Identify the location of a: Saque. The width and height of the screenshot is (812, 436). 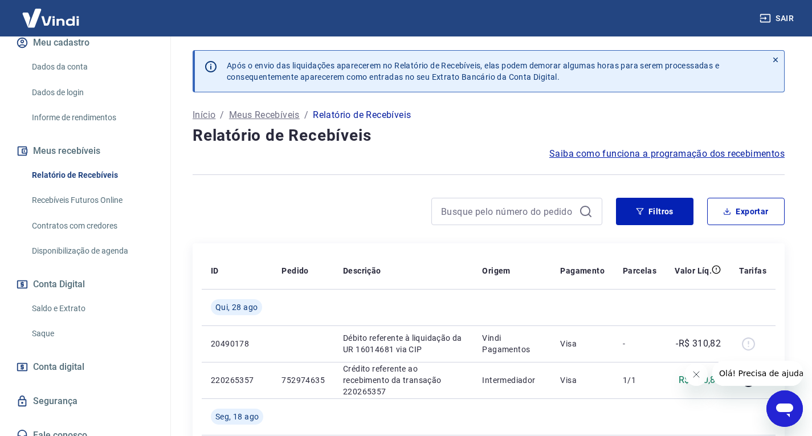
(92, 333).